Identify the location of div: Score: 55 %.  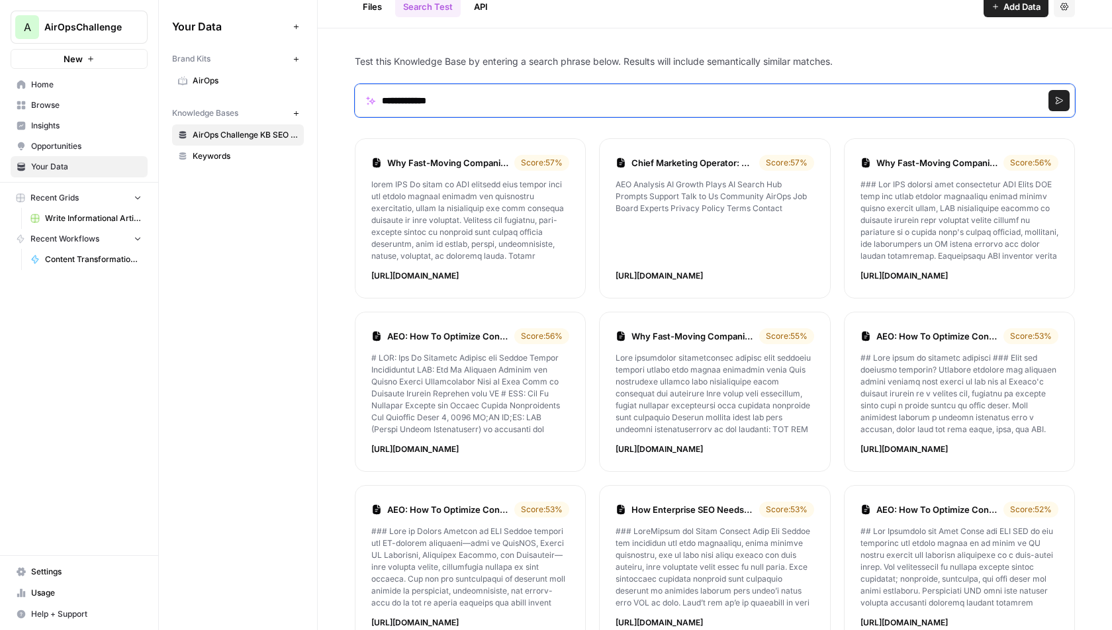
(787, 336).